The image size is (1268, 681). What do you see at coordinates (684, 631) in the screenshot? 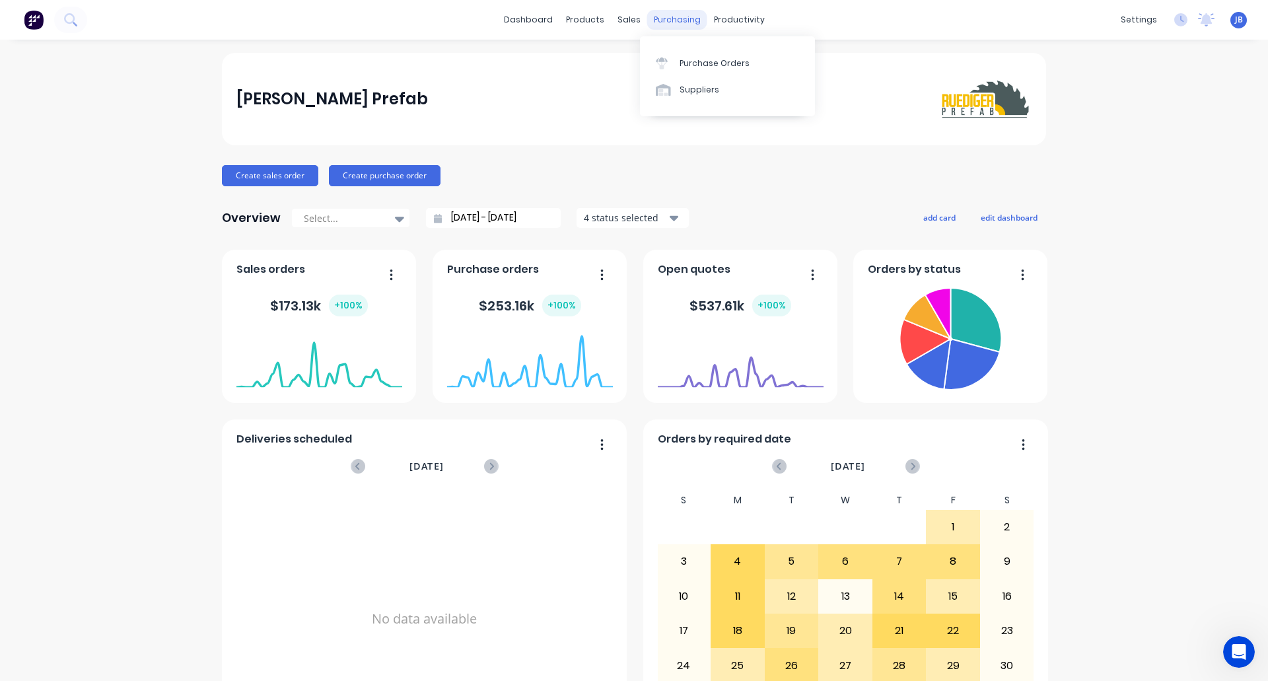
I see `div: 17` at bounding box center [684, 631].